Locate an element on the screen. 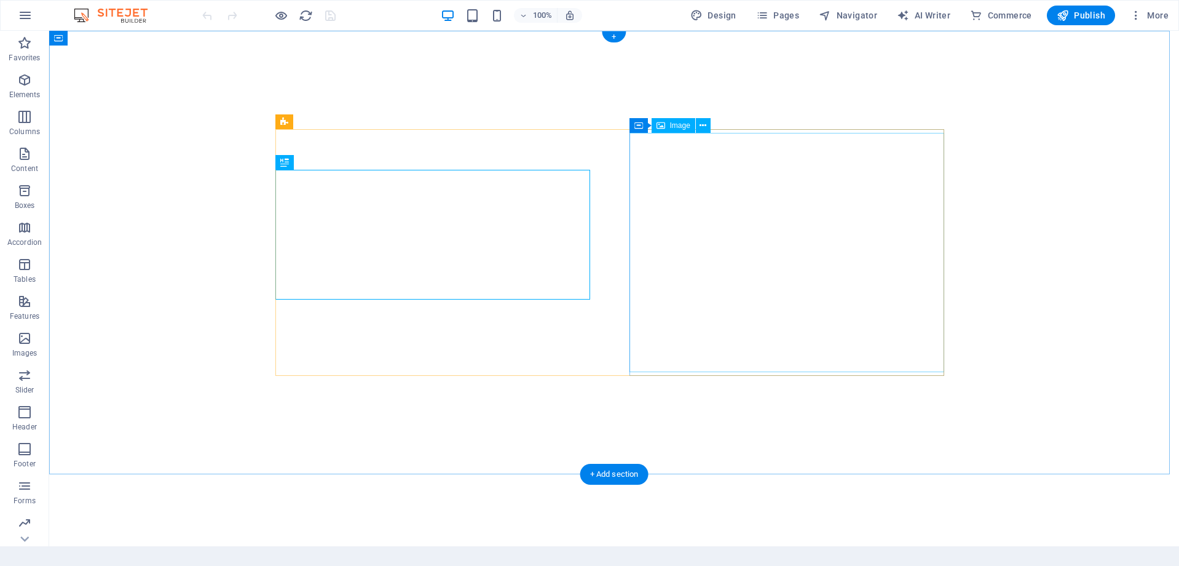 This screenshot has height=566, width=1179. button: Design is located at coordinates (713, 15).